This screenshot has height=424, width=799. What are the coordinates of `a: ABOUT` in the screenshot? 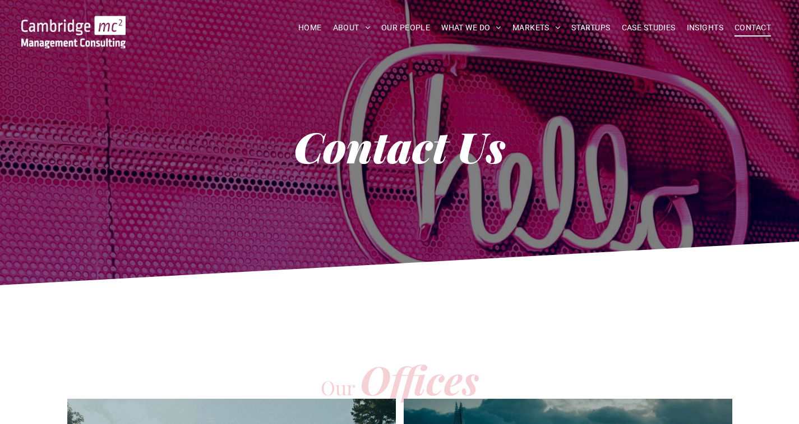 It's located at (352, 27).